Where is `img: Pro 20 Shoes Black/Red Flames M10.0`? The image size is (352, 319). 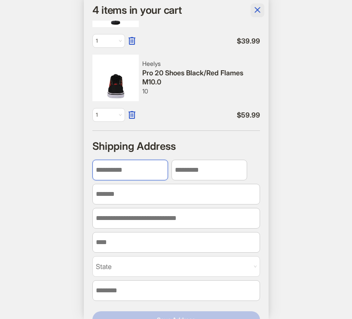
img: Pro 20 Shoes Black/Red Flames M10.0 is located at coordinates (116, 78).